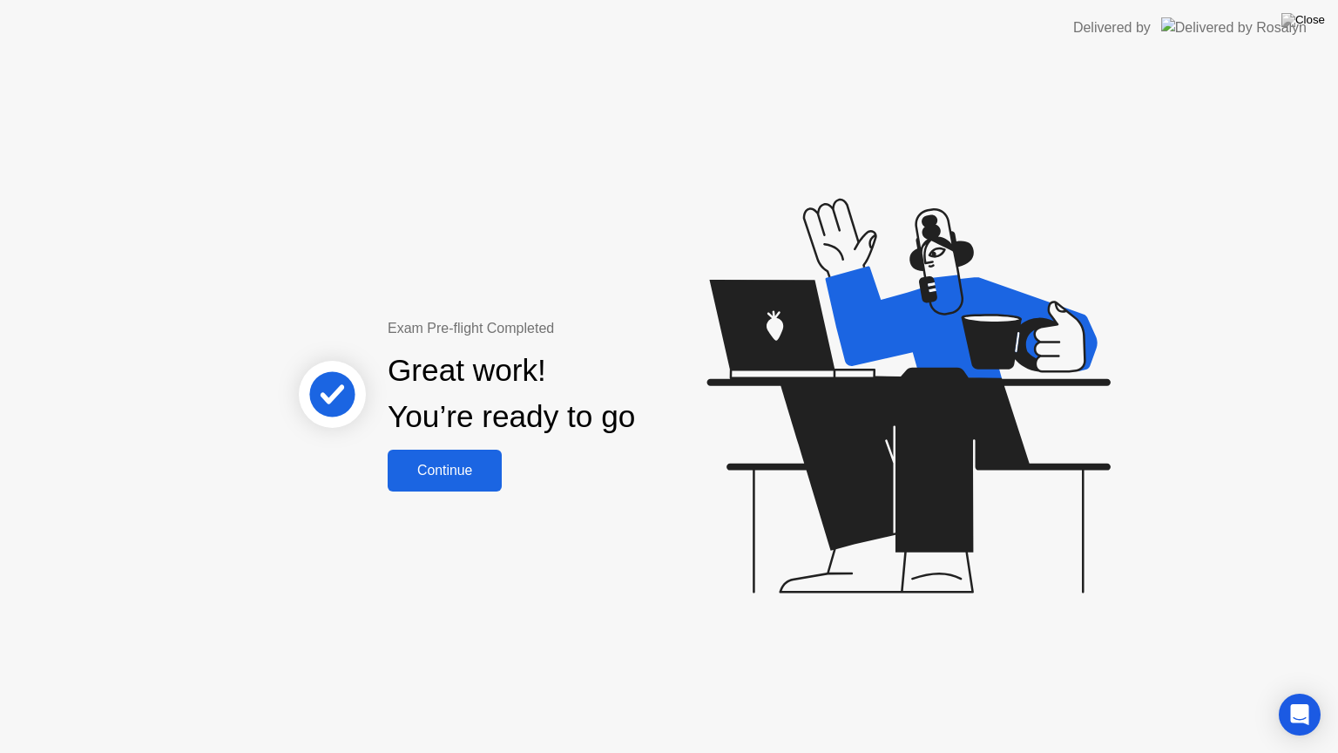 This screenshot has height=753, width=1338. Describe the element at coordinates (1112, 28) in the screenshot. I see `div: Delivered by` at that location.